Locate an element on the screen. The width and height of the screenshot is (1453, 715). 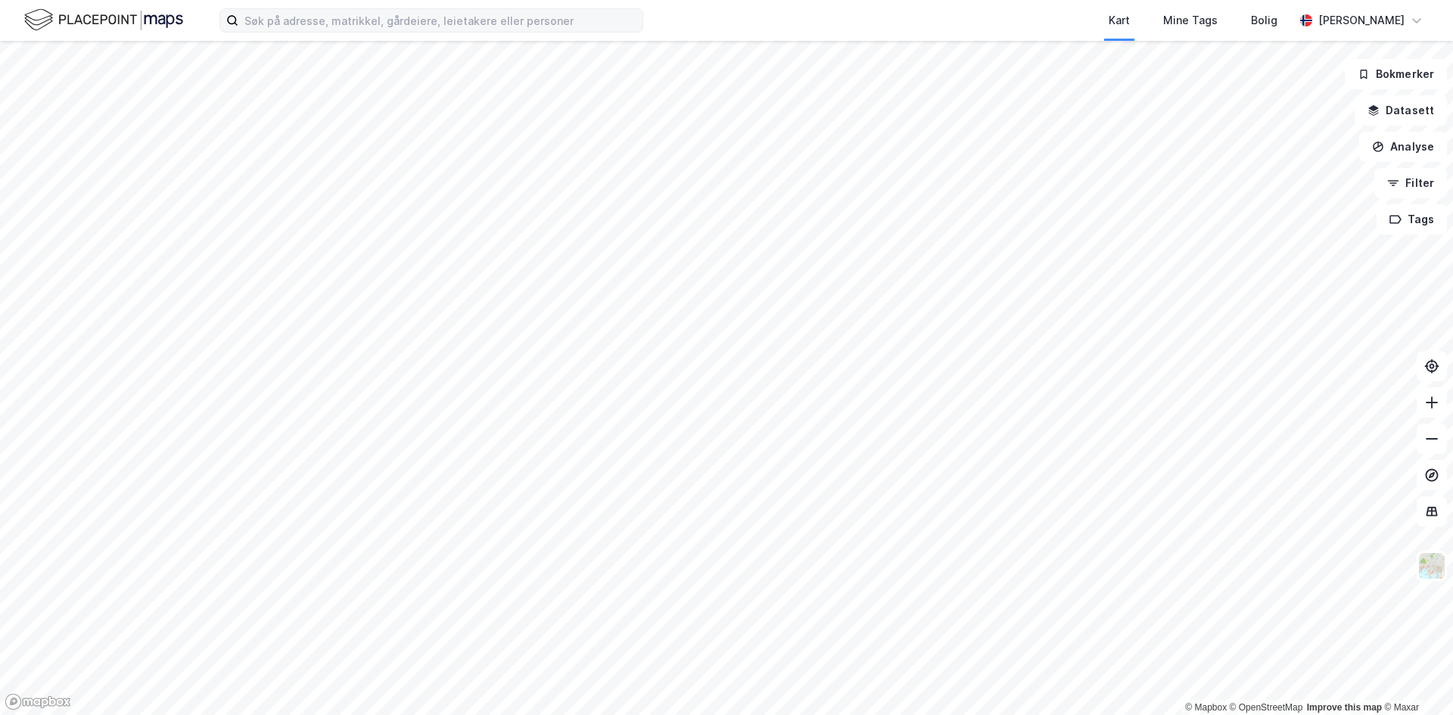
button: Filter is located at coordinates (1411, 183).